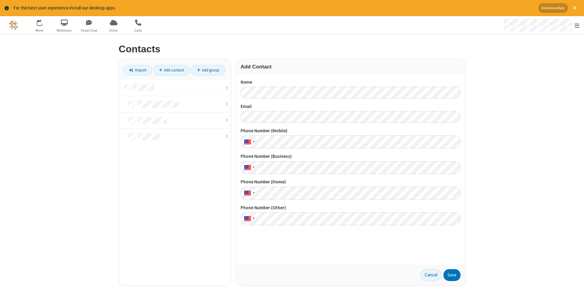 This screenshot has height=295, width=584. I want to click on label: Phone Number (Other), so click(351, 208).